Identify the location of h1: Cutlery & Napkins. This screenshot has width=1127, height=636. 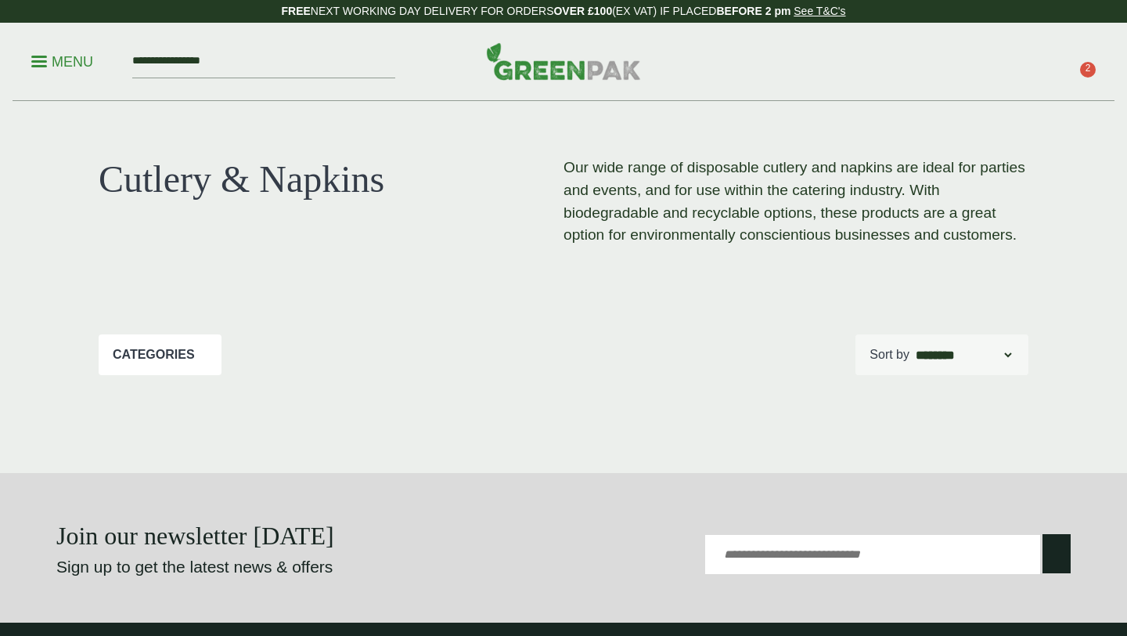
(331, 179).